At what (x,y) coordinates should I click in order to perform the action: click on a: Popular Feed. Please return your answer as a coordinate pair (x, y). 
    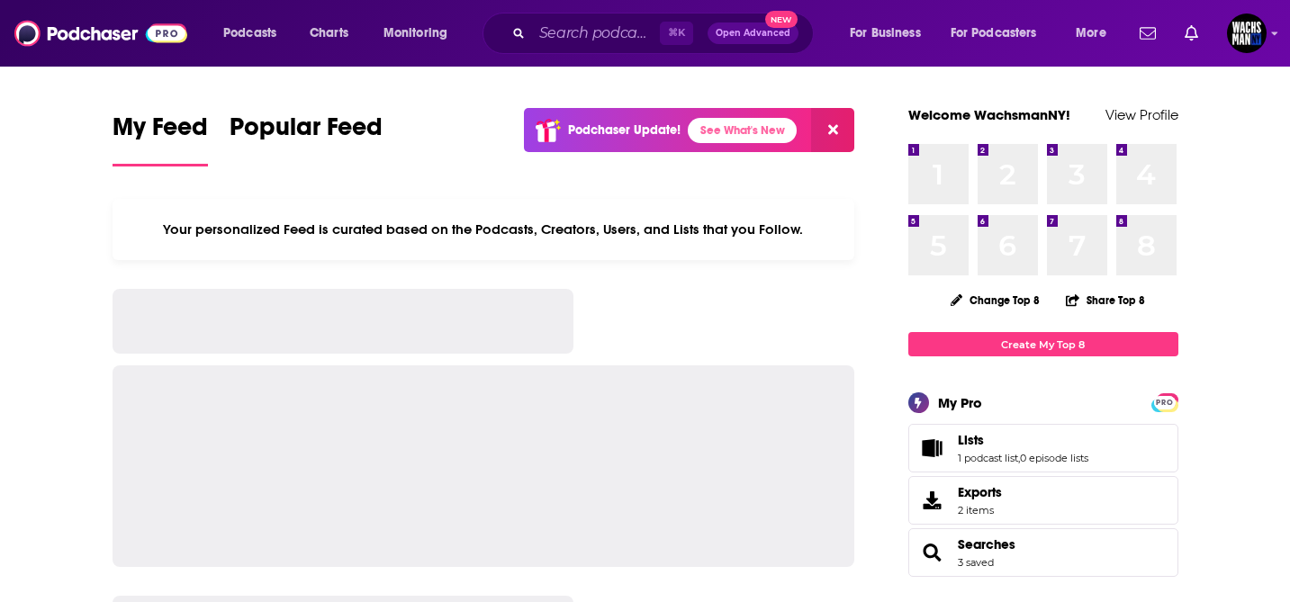
    Looking at the image, I should click on (306, 139).